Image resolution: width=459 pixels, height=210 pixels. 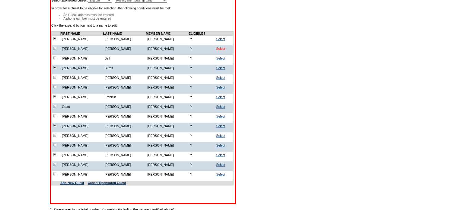 I want to click on td: Franklin, so click(x=125, y=97).